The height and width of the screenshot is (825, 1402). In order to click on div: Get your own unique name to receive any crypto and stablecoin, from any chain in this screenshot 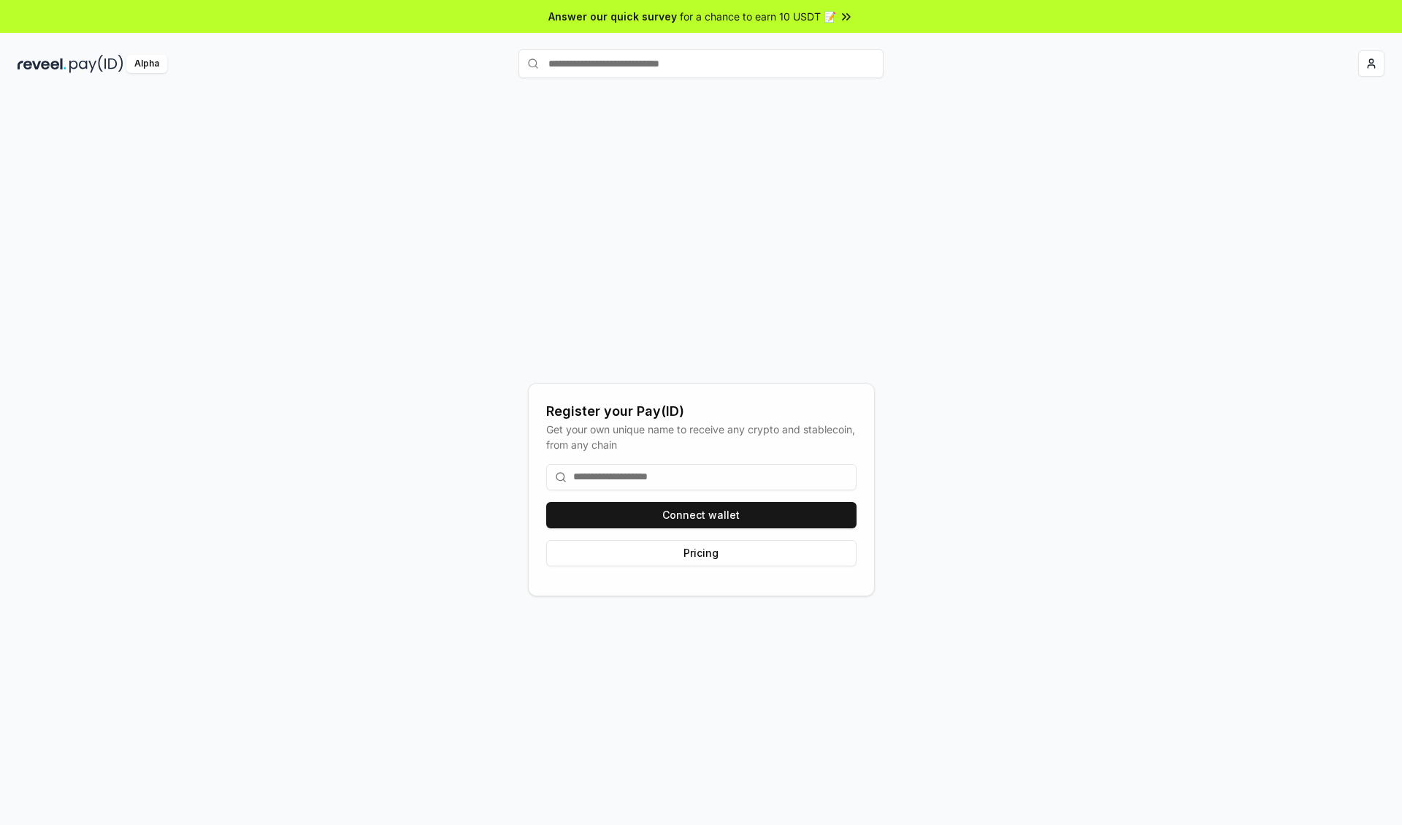, I will do `click(701, 437)`.